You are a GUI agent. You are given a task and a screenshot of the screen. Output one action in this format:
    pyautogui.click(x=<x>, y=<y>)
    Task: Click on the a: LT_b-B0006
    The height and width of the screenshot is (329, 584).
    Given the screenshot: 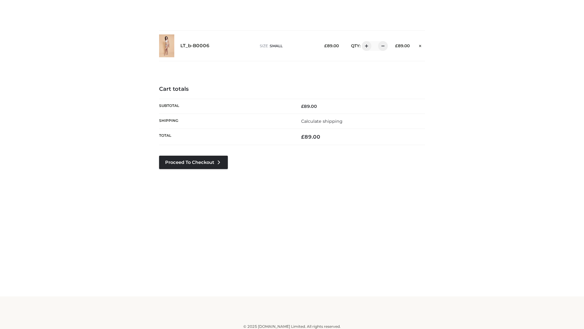 What is the action you would take?
    pyautogui.click(x=195, y=46)
    